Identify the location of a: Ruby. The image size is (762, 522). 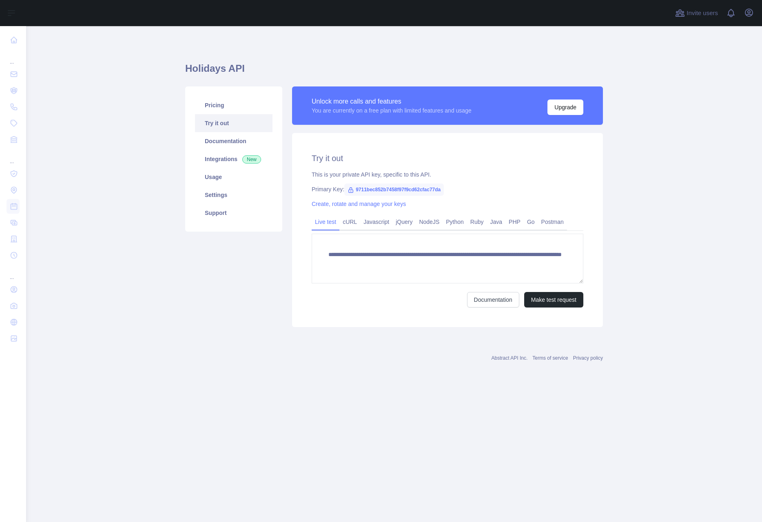
(477, 222).